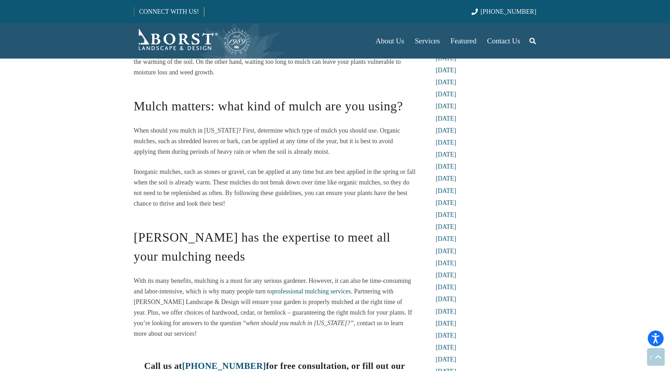 This screenshot has height=371, width=670. What do you see at coordinates (389, 41) in the screenshot?
I see `a: About Us` at bounding box center [389, 41].